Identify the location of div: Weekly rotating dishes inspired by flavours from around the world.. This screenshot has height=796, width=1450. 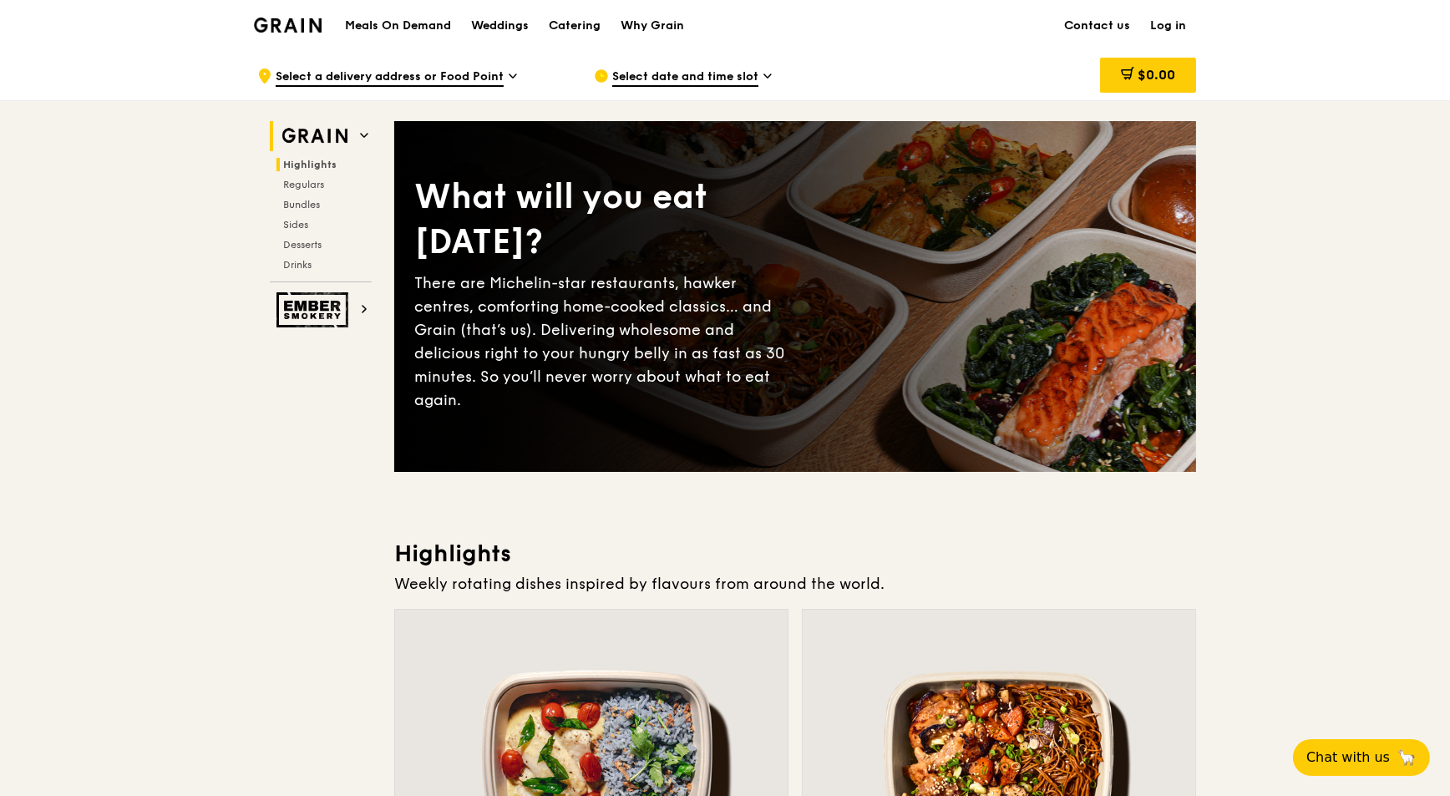
(795, 584).